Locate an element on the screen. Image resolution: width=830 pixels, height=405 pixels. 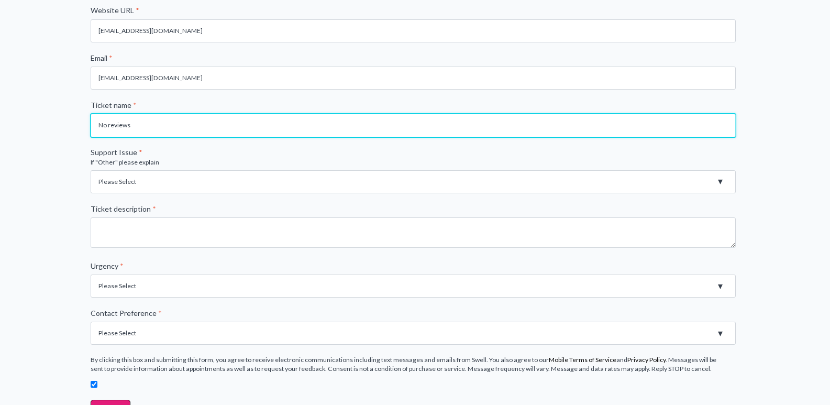
span: Urgency is located at coordinates (104, 265).